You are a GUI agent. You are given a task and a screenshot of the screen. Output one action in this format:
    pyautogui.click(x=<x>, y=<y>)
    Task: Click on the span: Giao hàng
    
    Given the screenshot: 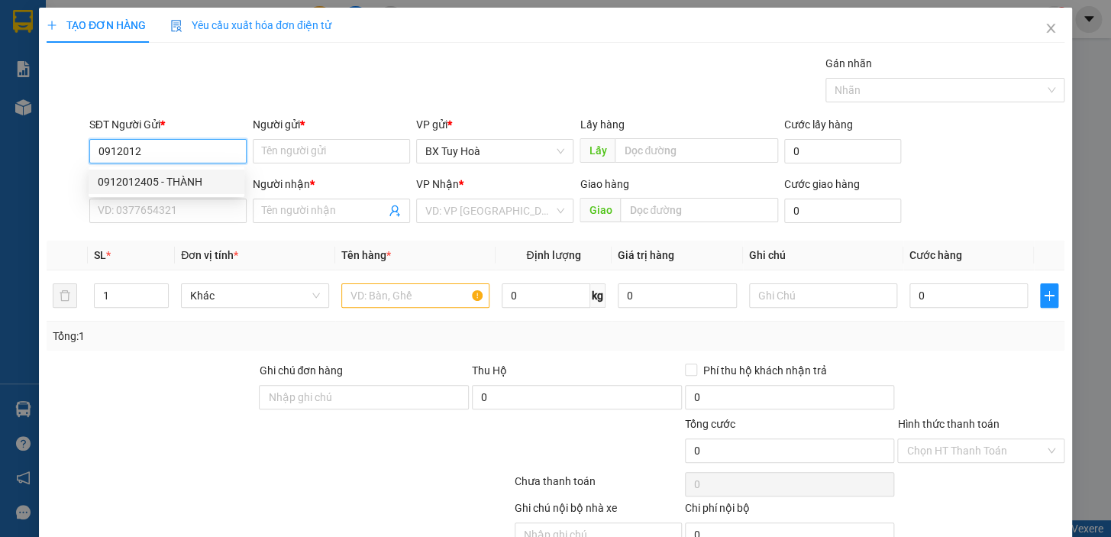 What is the action you would take?
    pyautogui.click(x=604, y=184)
    